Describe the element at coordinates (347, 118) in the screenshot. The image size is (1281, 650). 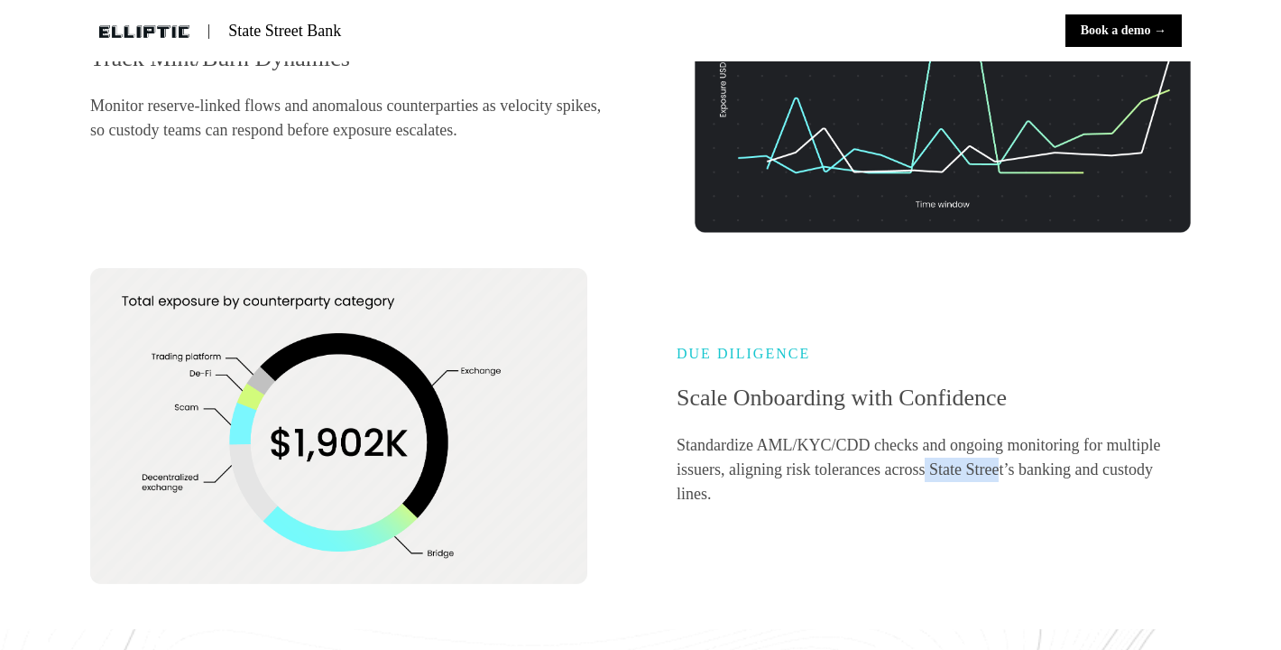
I see `p: Monitor reserve-linked flows and anomalous counterparties as velocity spikes, so custody teams ca...` at that location.